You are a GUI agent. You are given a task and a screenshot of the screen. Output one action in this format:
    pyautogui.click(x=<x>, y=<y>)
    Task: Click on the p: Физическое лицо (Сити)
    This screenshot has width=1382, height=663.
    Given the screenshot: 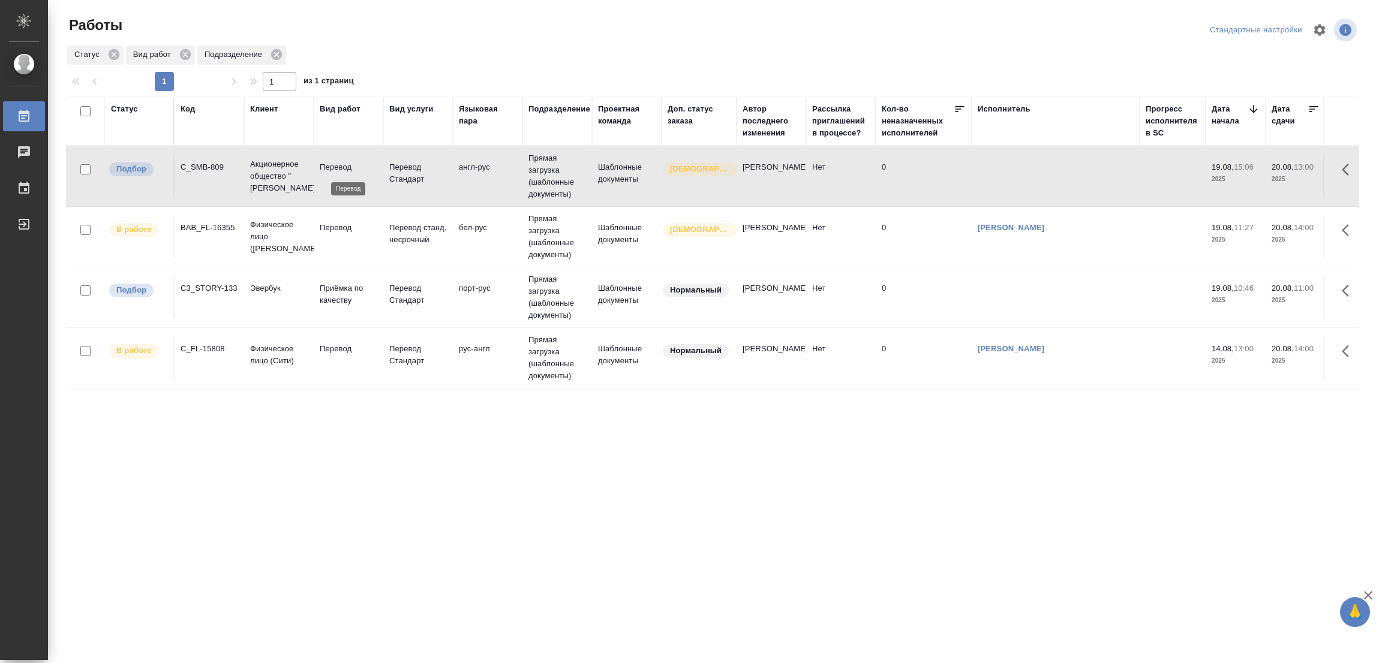 What is the action you would take?
    pyautogui.click(x=279, y=355)
    